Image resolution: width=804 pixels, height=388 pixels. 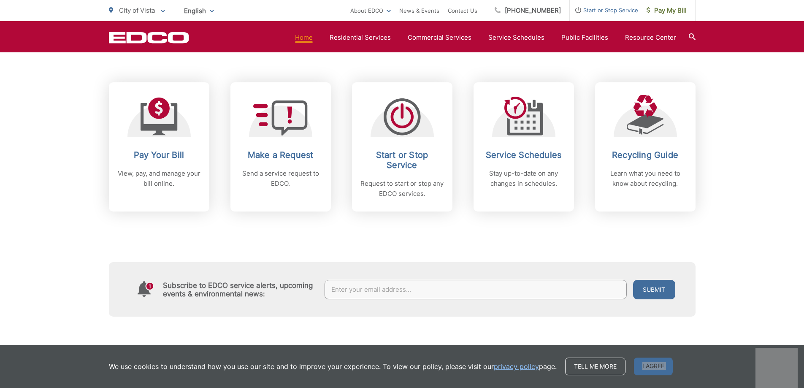 I want to click on h2: Start or Stop Service, so click(x=402, y=160).